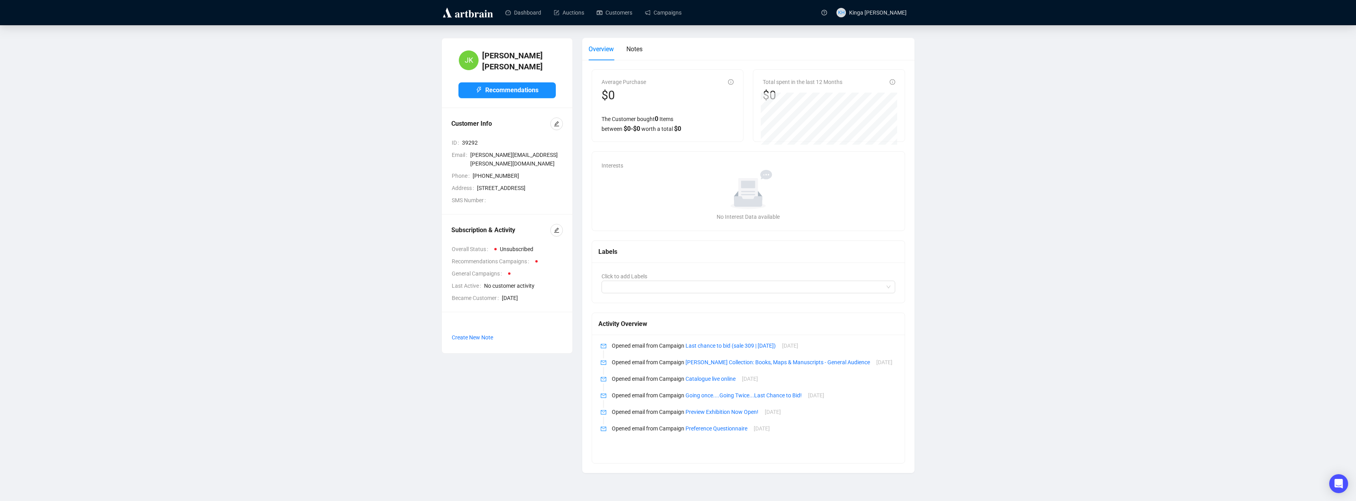  What do you see at coordinates (501, 124) in the screenshot?
I see `div: Customer Info` at bounding box center [501, 124].